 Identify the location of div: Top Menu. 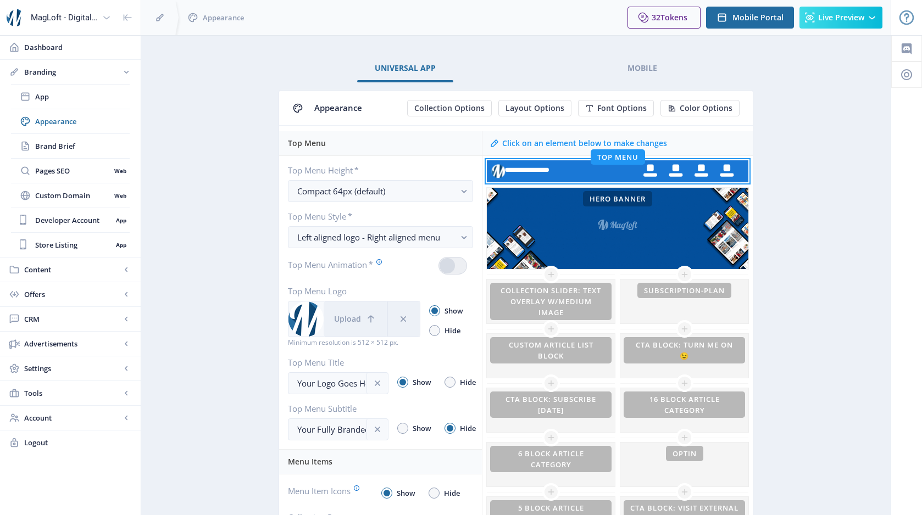
(381, 143).